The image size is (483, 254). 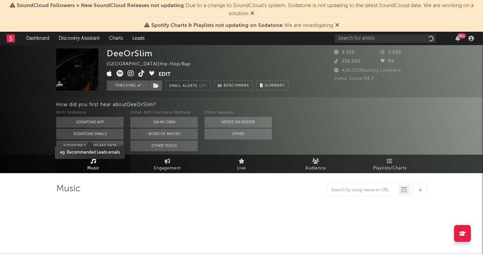 I want to click on button: On My Own, so click(x=164, y=122).